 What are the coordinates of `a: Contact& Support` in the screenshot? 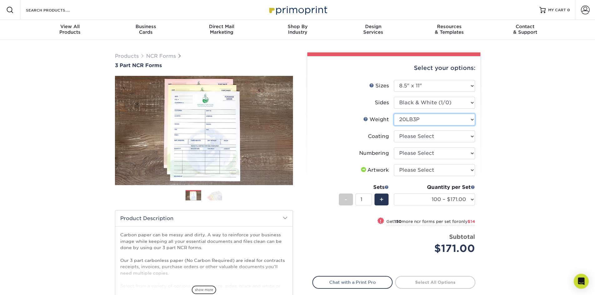 It's located at (525, 30).